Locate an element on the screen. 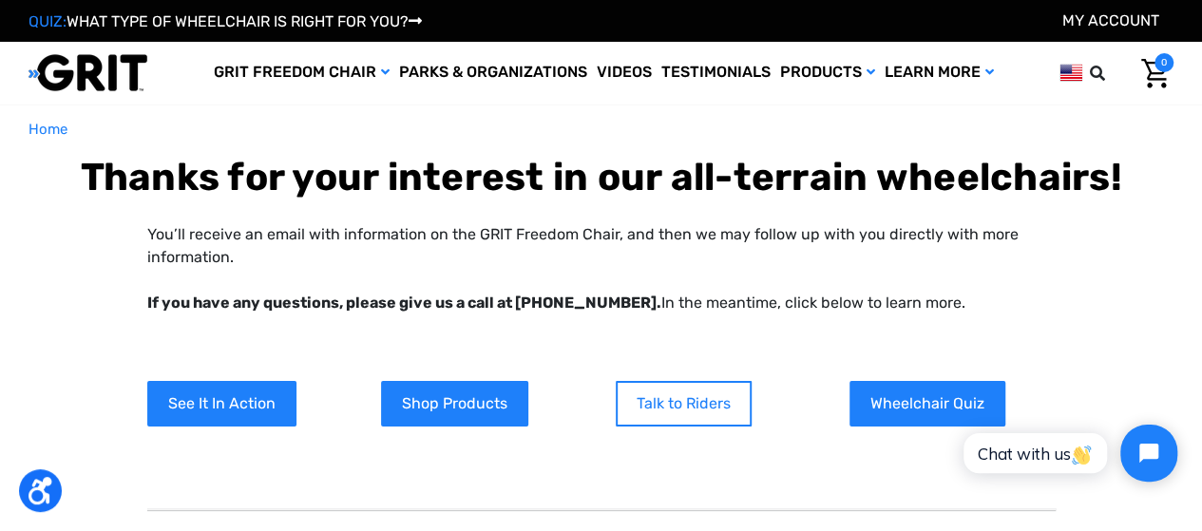 The height and width of the screenshot is (531, 1202). a: Parks & Organizations is located at coordinates (493, 72).